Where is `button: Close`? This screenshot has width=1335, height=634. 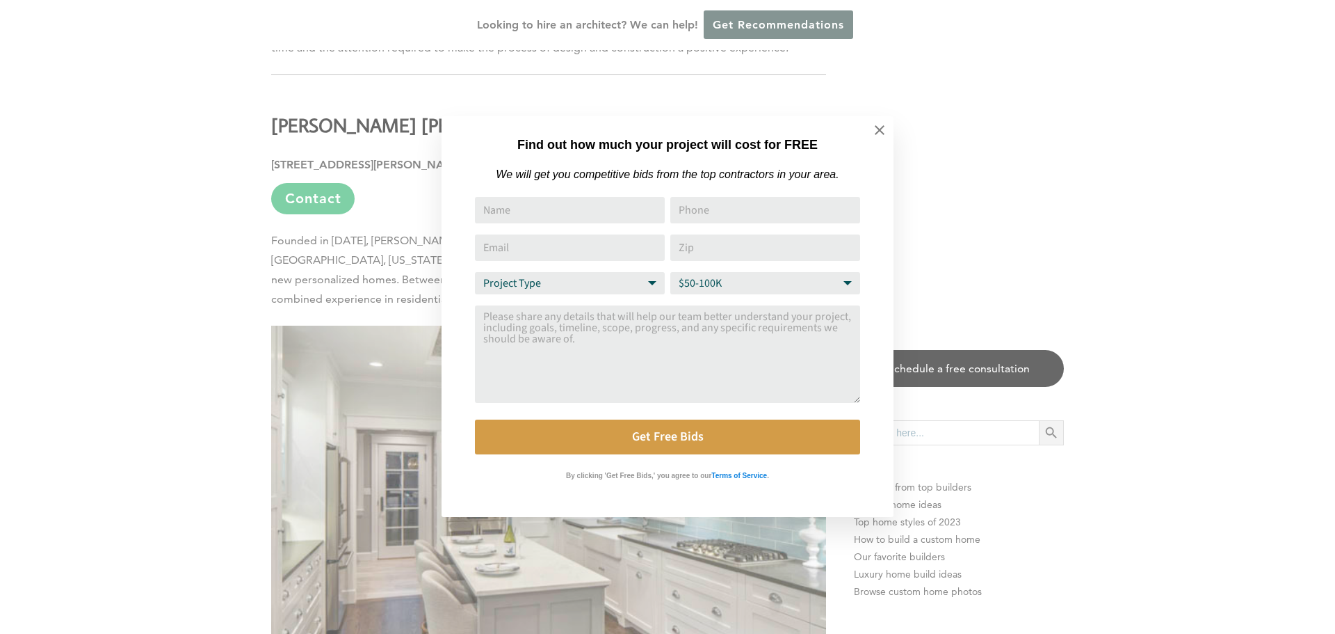 button: Close is located at coordinates (880, 130).